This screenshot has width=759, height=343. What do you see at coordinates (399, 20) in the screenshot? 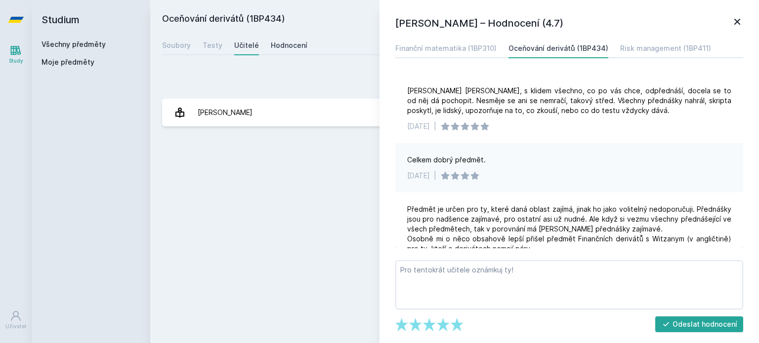
I see `h2: Oceňování derivátů (1BP434)` at bounding box center [399, 20].